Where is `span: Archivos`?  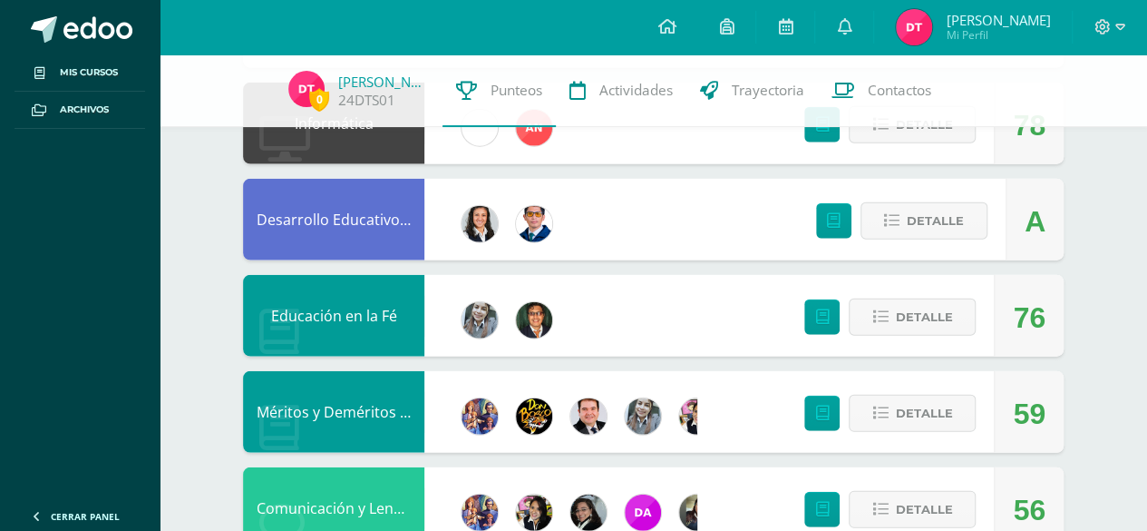 span: Archivos is located at coordinates (84, 110).